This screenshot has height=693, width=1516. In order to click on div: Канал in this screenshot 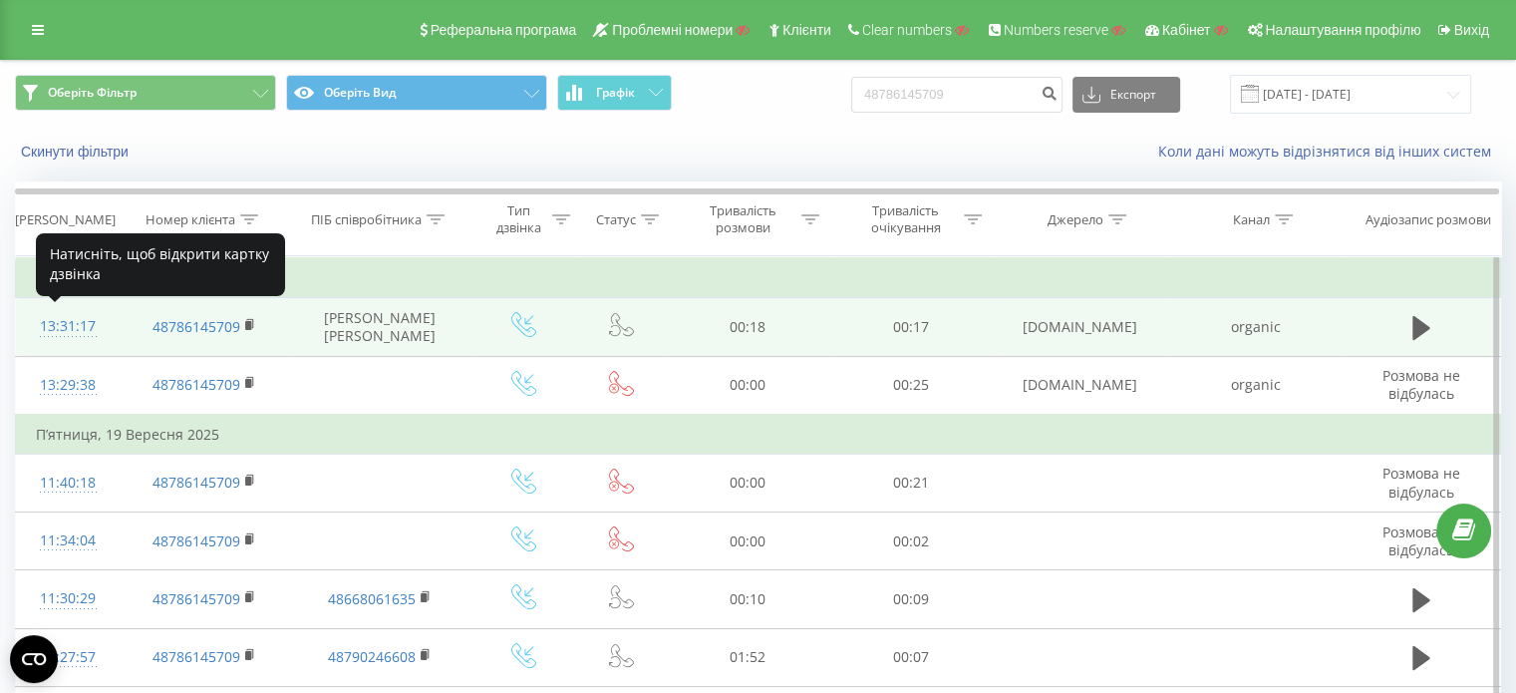, I will do `click(1251, 219)`.